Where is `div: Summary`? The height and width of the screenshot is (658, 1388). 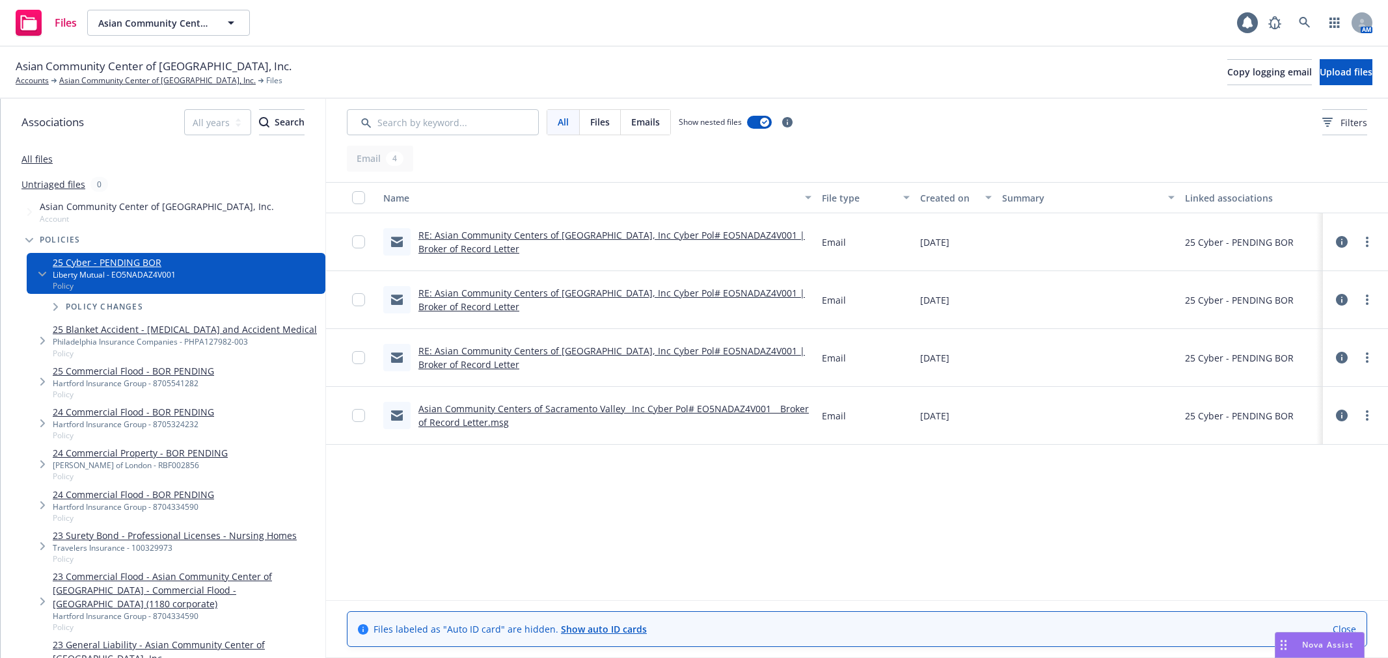
div: Summary is located at coordinates (1081, 198).